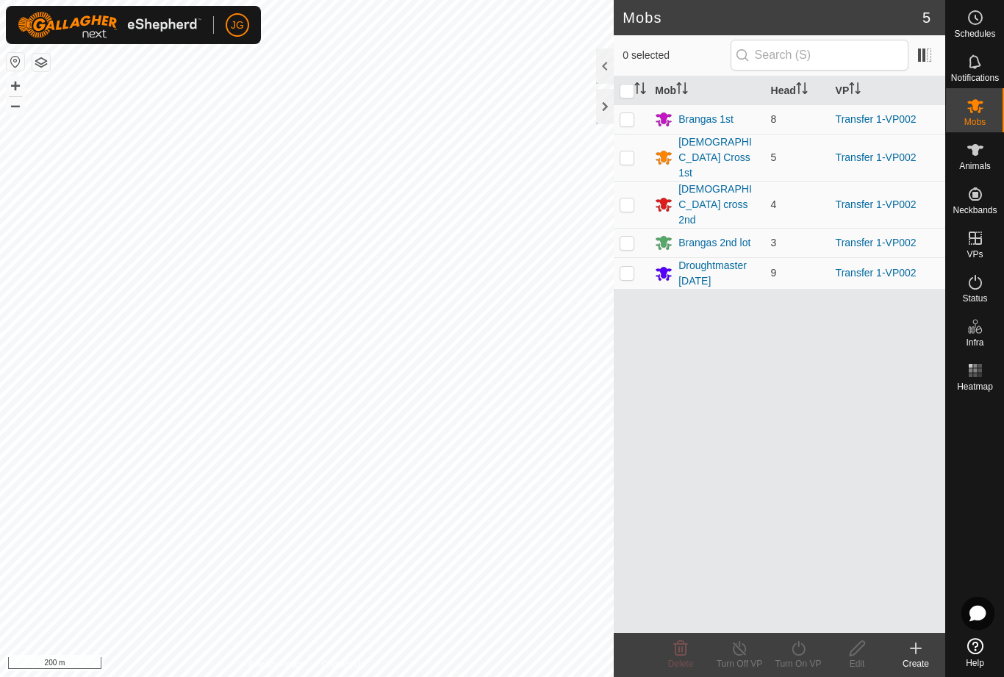  Describe the element at coordinates (974, 298) in the screenshot. I see `span: Status` at that location.